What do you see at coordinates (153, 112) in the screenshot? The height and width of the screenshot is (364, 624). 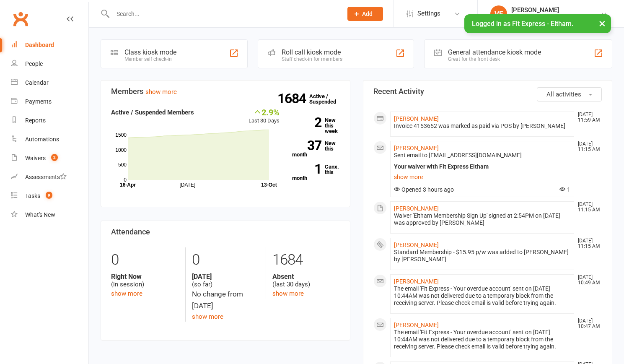 I see `strong: Active / Suspended Members` at bounding box center [153, 112].